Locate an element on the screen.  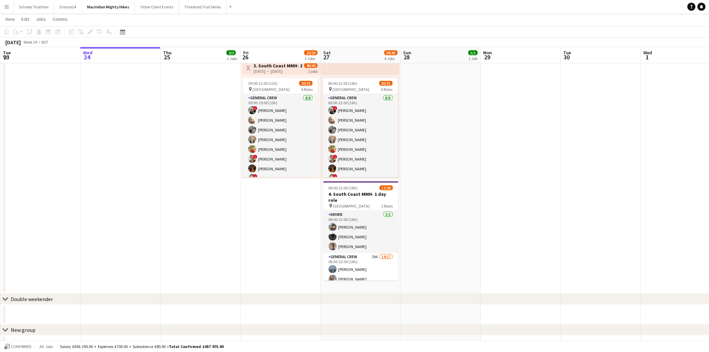
div: BST is located at coordinates (45, 42).